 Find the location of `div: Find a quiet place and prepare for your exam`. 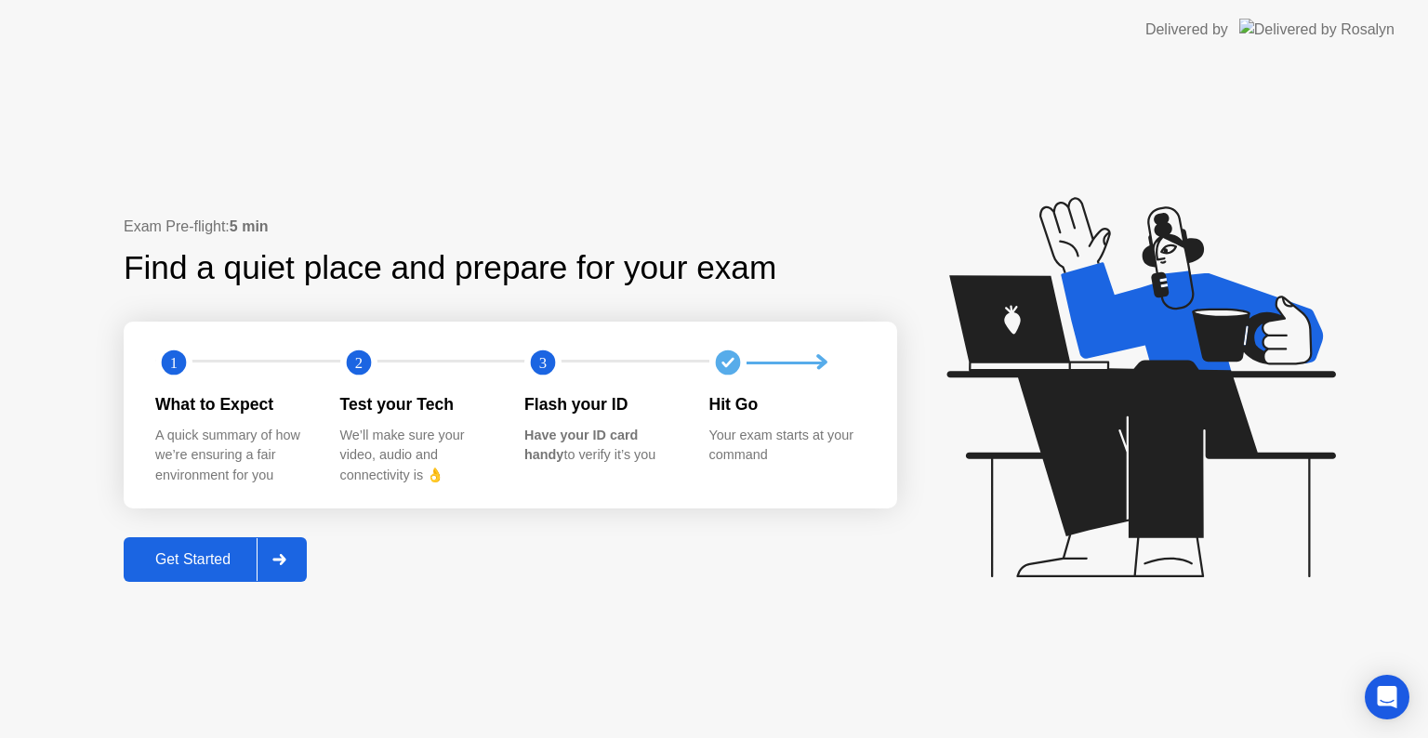

div: Find a quiet place and prepare for your exam is located at coordinates (451, 268).